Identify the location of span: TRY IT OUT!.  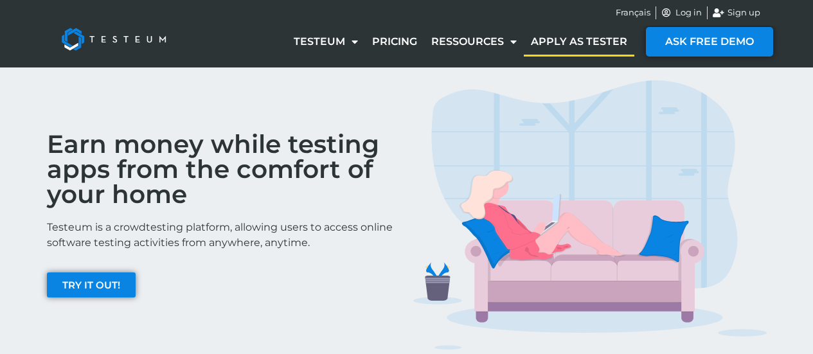
(91, 285).